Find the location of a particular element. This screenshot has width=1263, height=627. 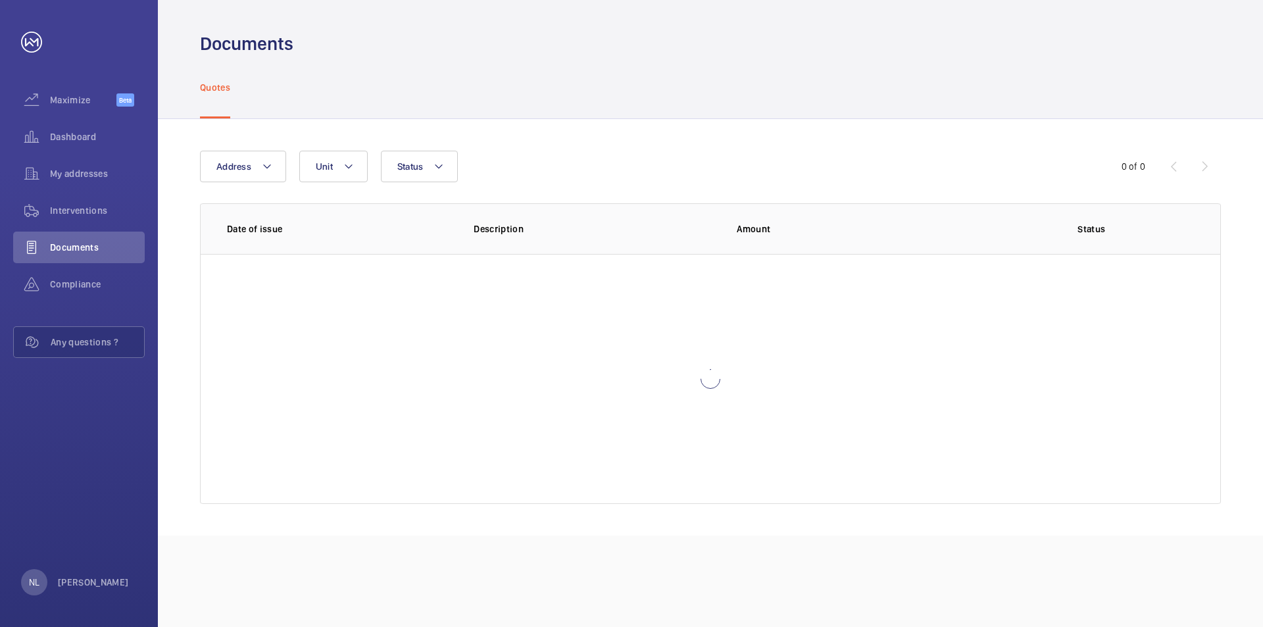

span: Any questions ? is located at coordinates (97, 342).